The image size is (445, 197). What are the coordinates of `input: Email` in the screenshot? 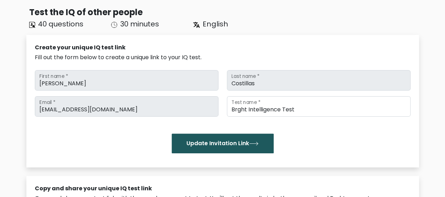 It's located at (127, 106).